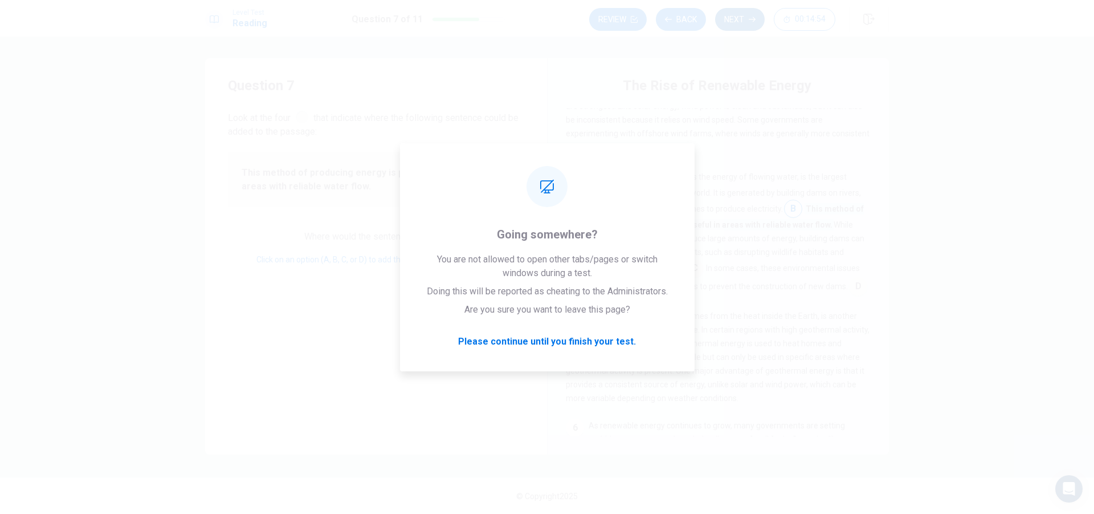 This screenshot has height=514, width=1094. I want to click on h1: Reading, so click(250, 23).